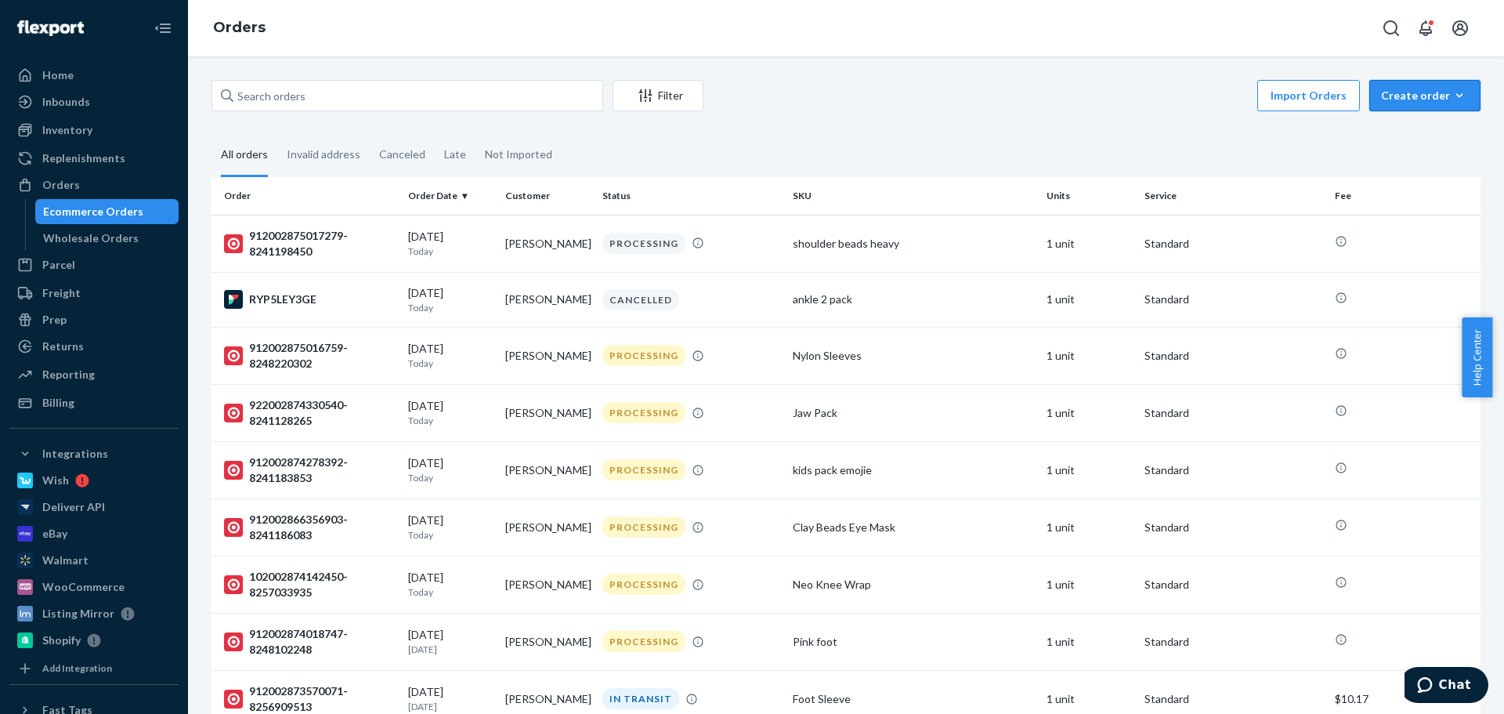 The image size is (1504, 714). I want to click on div: IN TRANSIT, so click(641, 698).